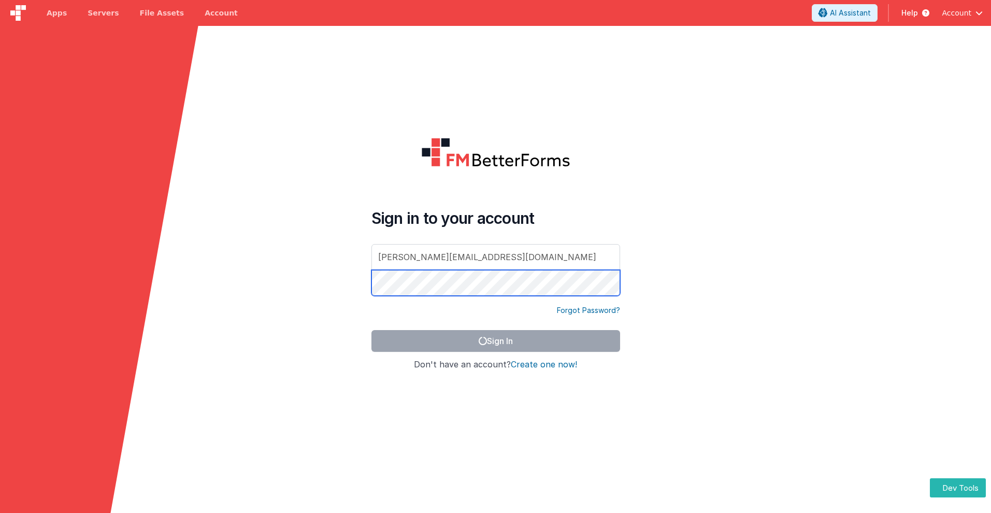 The width and height of the screenshot is (991, 513). Describe the element at coordinates (162, 13) in the screenshot. I see `span: File Assets` at that location.